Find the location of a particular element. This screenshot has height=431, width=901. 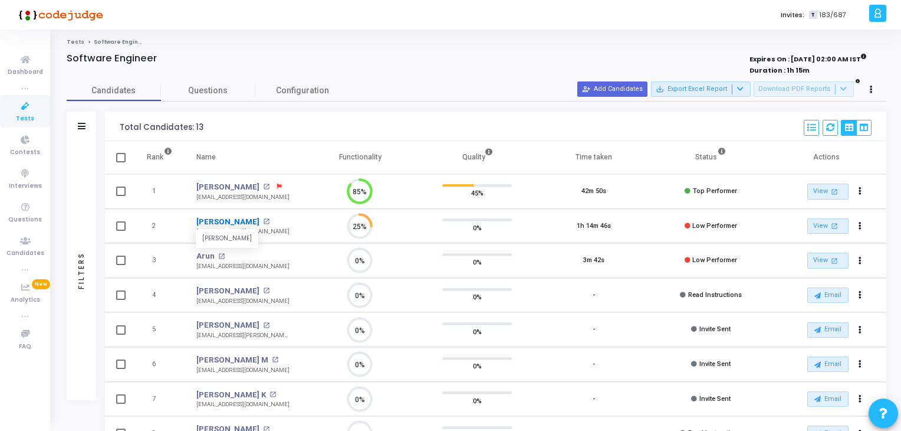

div: Time taken is located at coordinates (594, 157).